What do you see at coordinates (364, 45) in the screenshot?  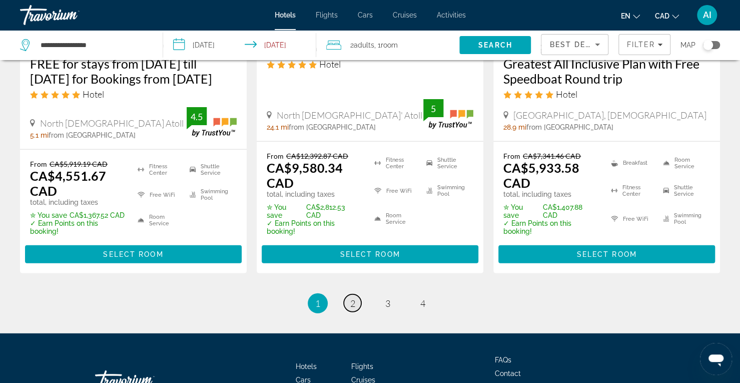 I see `span: Adults` at bounding box center [364, 45].